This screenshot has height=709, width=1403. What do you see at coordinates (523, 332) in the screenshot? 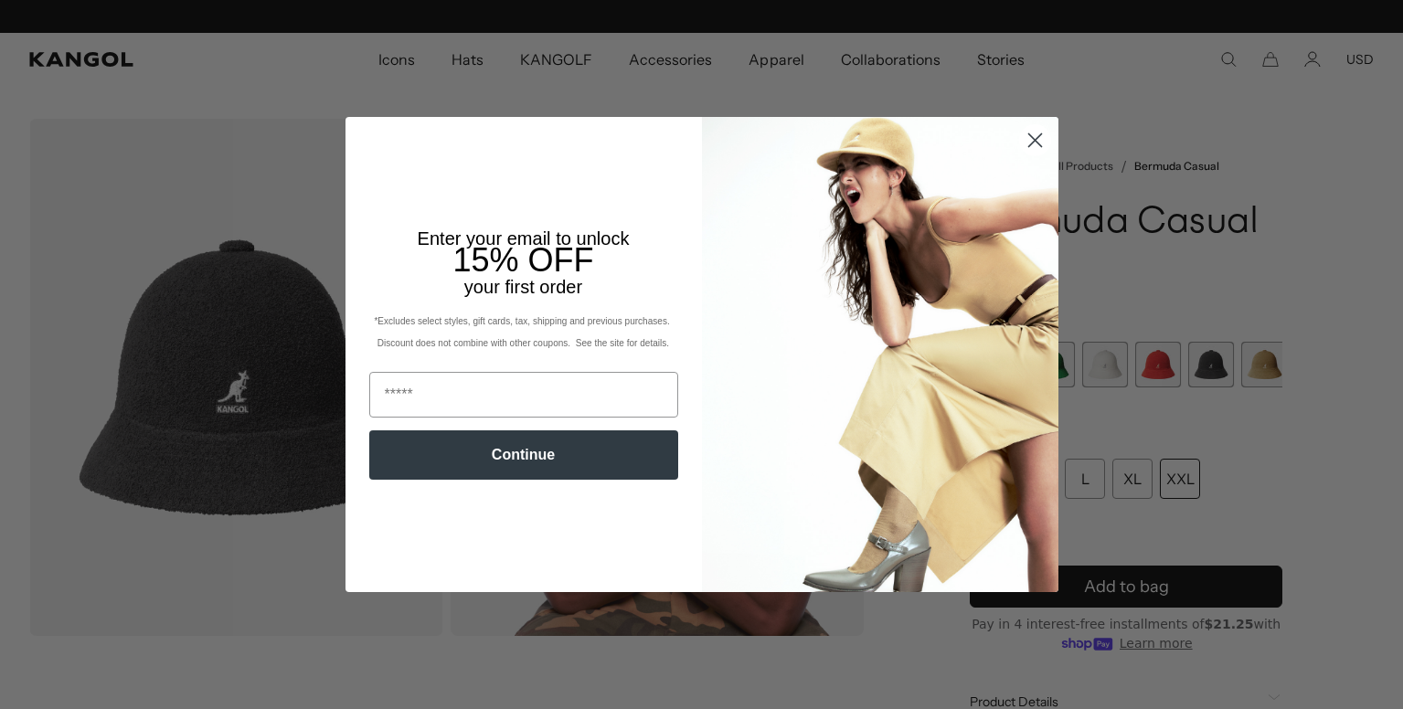
I see `span: *Excludes select styles, gift cards, tax, shipping and previous purchases. Discount does not comb...` at bounding box center [523, 332].